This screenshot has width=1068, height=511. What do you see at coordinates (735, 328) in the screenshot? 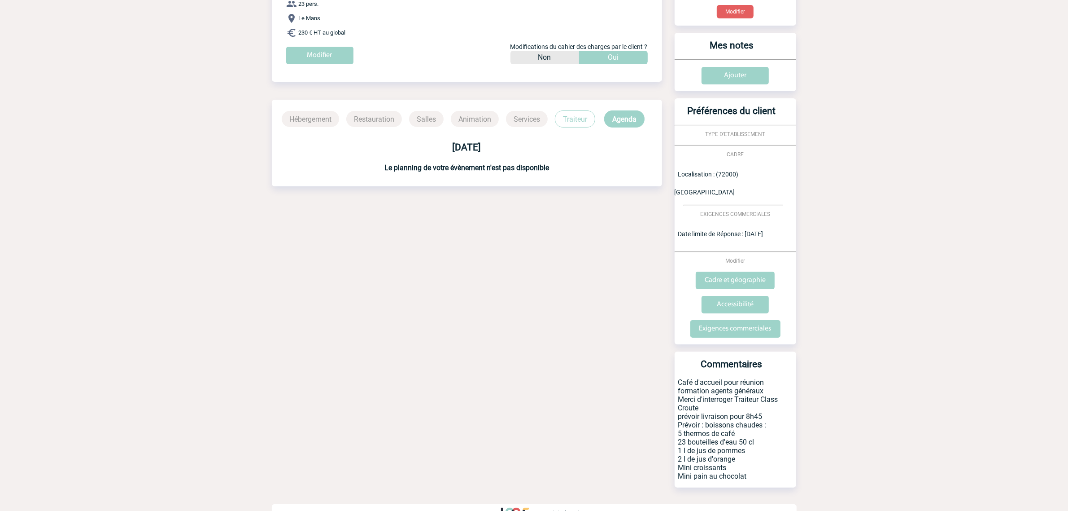
I see `input: Exigences commerciales` at bounding box center [735, 328].